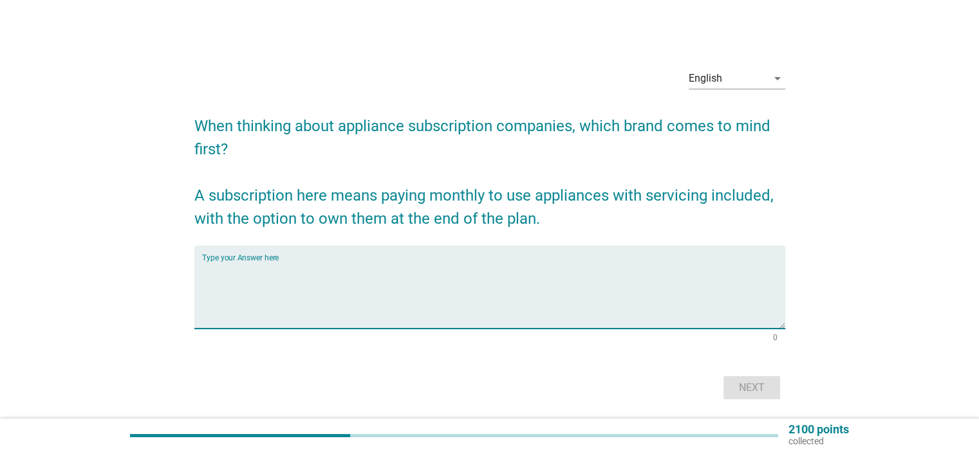  I want to click on h2: When thinking about appliance subscription companies, which brand comes to mind first? A subscrip..., so click(490, 166).